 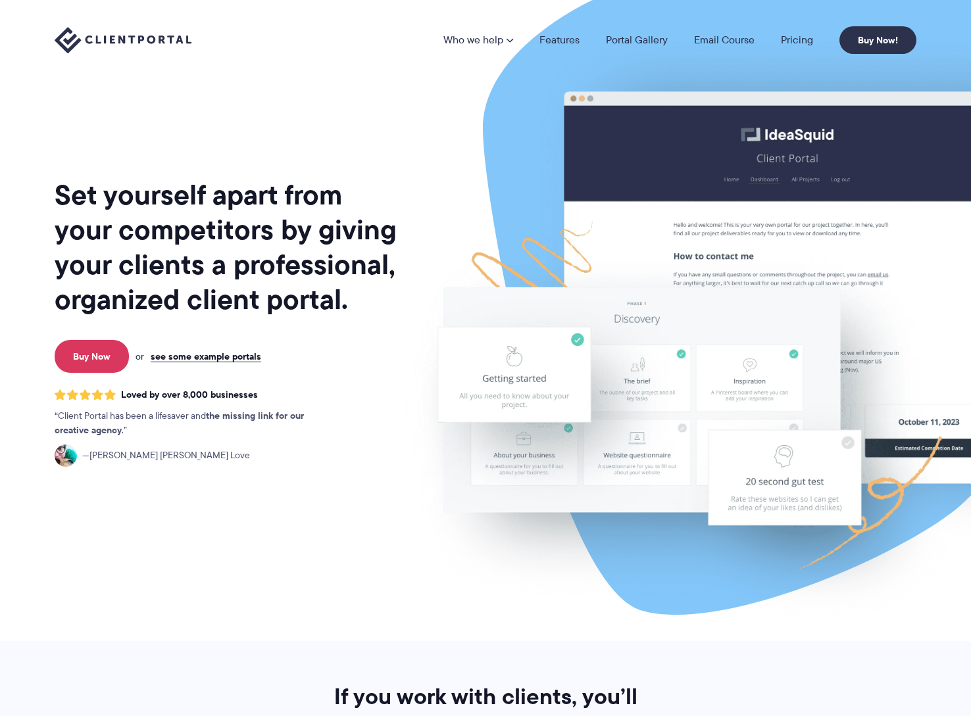 I want to click on a: see some example portals, so click(x=206, y=357).